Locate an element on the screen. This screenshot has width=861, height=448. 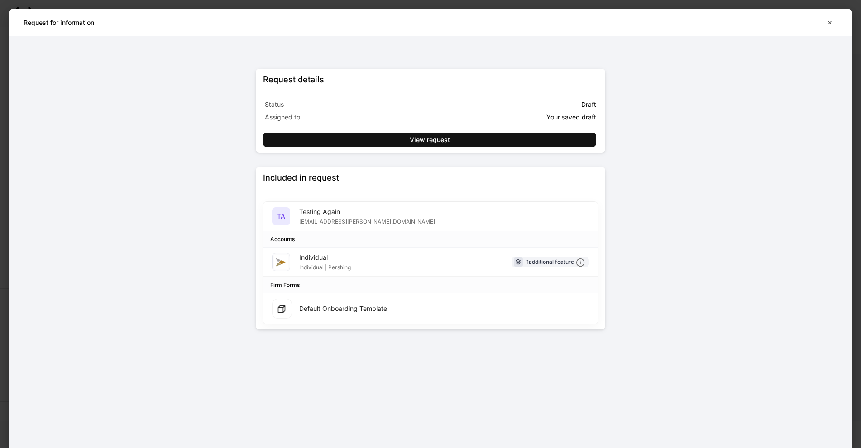
p: Assigned to is located at coordinates (347, 117).